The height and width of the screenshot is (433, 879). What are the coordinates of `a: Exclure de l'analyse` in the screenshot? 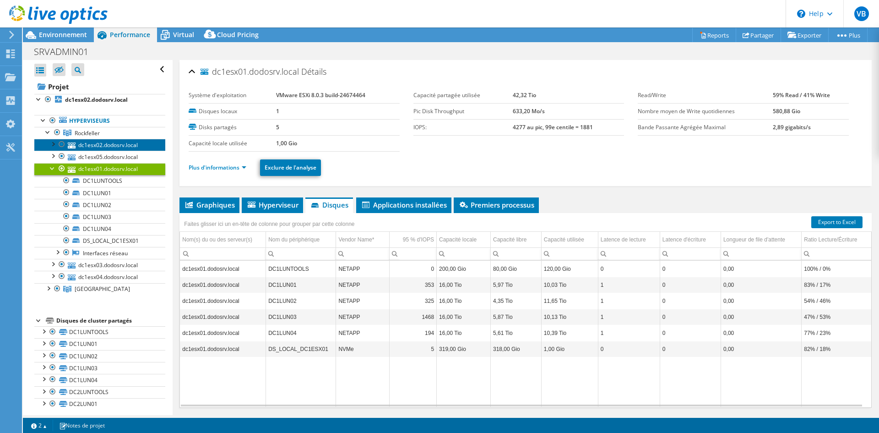 It's located at (290, 168).